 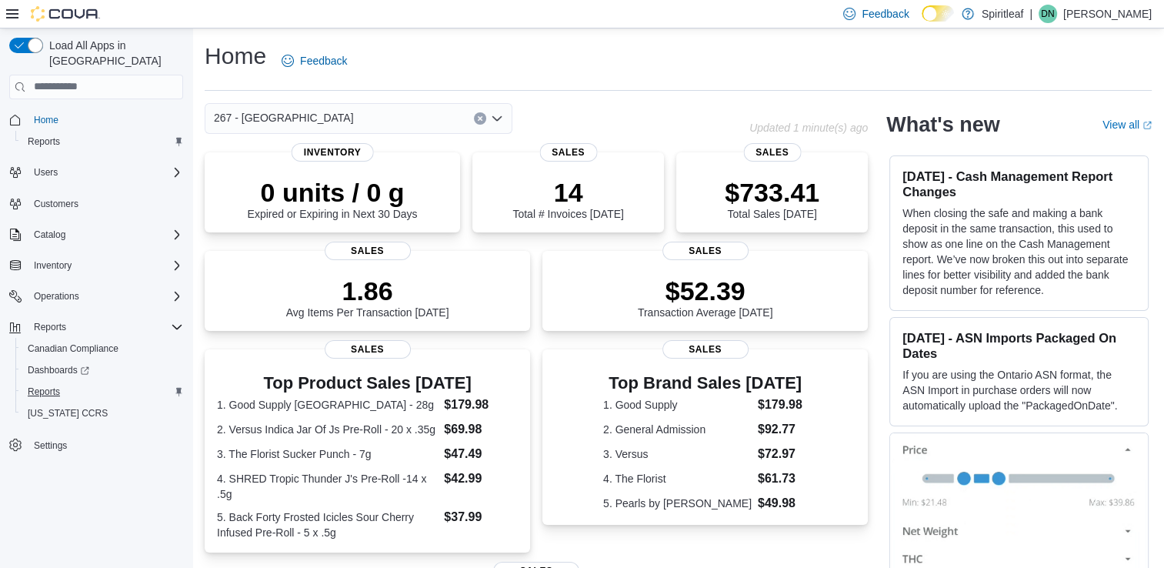 I want to click on dd: $61.73, so click(x=782, y=478).